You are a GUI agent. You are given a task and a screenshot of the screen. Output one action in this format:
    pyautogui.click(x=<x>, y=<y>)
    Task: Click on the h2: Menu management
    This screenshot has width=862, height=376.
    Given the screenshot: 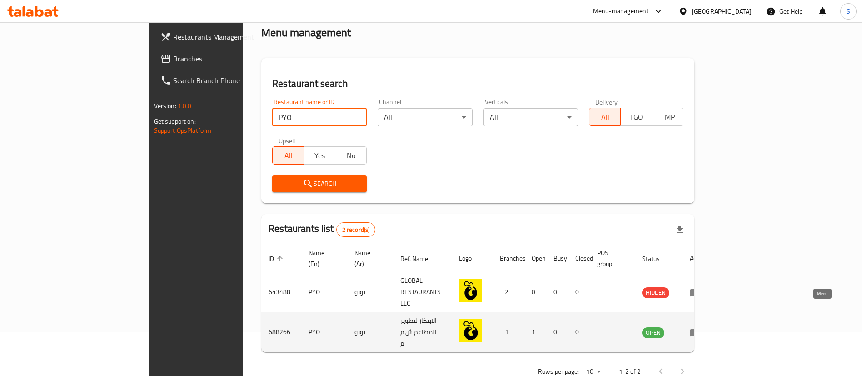 What is the action you would take?
    pyautogui.click(x=306, y=33)
    